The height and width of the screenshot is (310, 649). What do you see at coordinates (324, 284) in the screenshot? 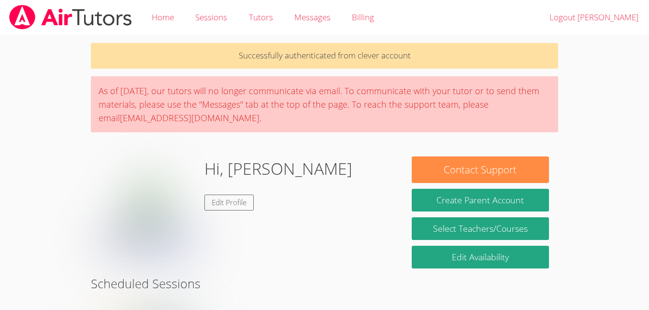
I see `h2: Scheduled Sessions` at bounding box center [324, 284].